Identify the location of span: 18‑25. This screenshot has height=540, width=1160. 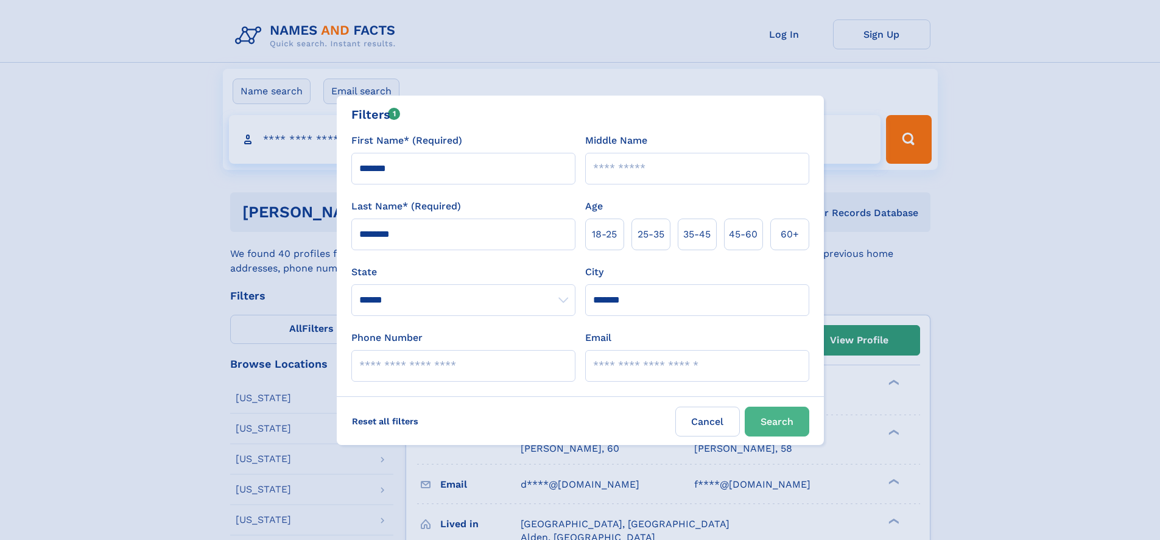
(604, 234).